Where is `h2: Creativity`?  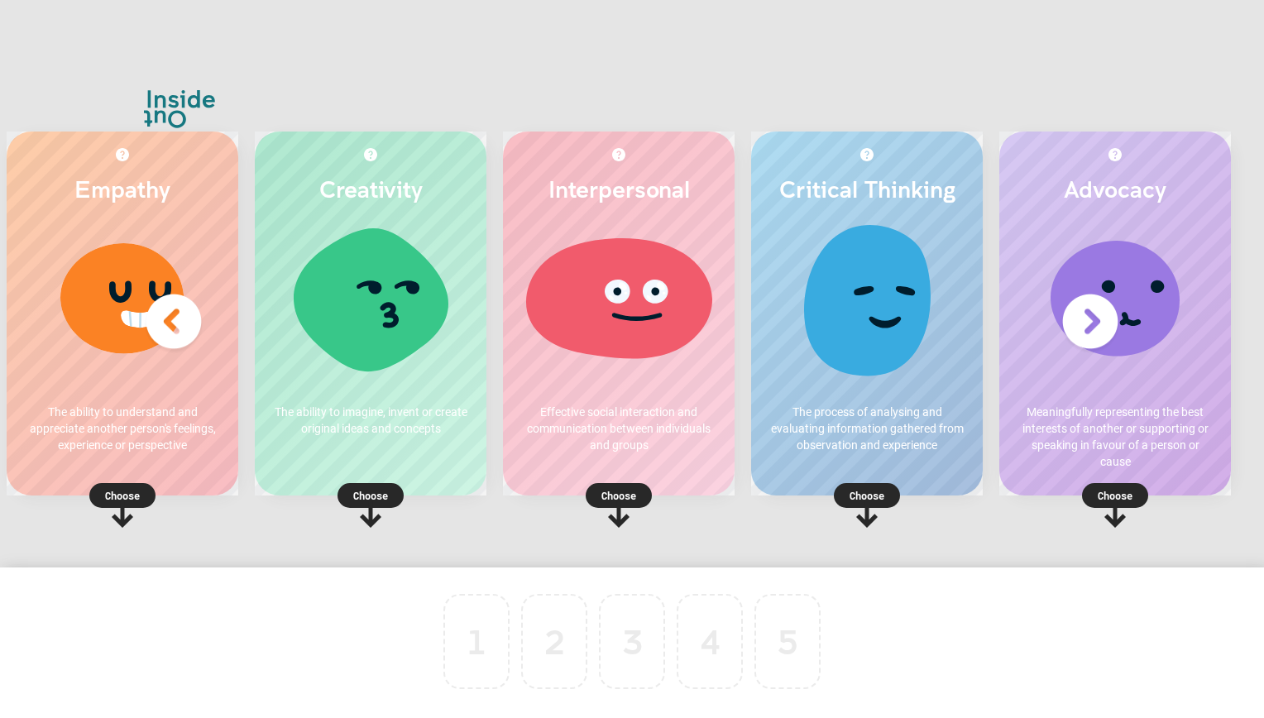 h2: Creativity is located at coordinates (371, 189).